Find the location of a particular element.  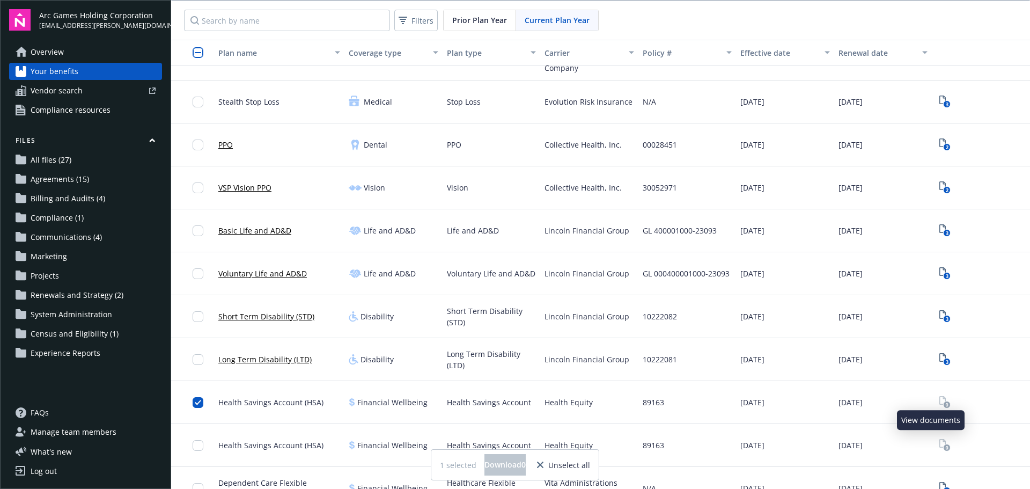

a: Experience Reports is located at coordinates (85, 353).